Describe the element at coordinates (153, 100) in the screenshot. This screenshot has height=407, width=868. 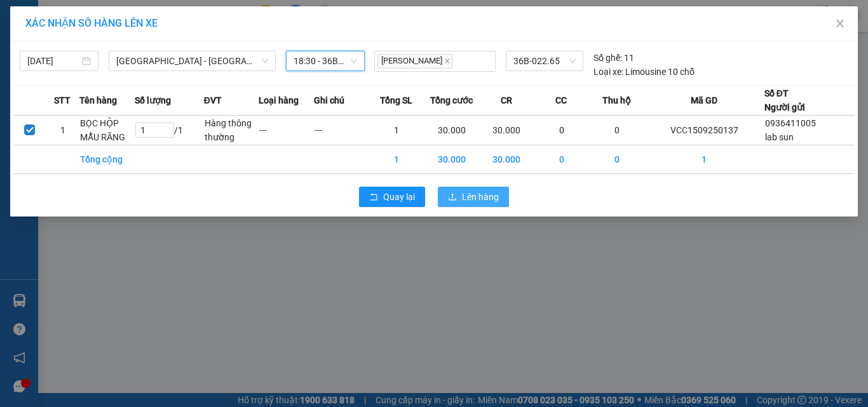
I see `span: Số lượng` at that location.